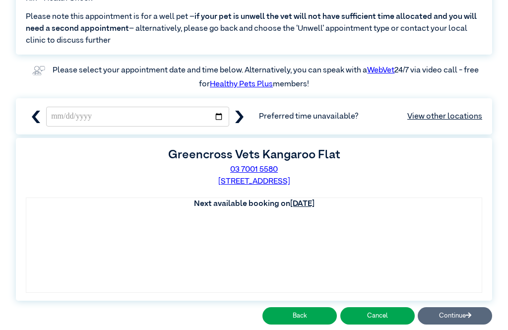 This screenshot has height=330, width=508. Describe the element at coordinates (254, 170) in the screenshot. I see `span: 03 7001 5580` at that location.